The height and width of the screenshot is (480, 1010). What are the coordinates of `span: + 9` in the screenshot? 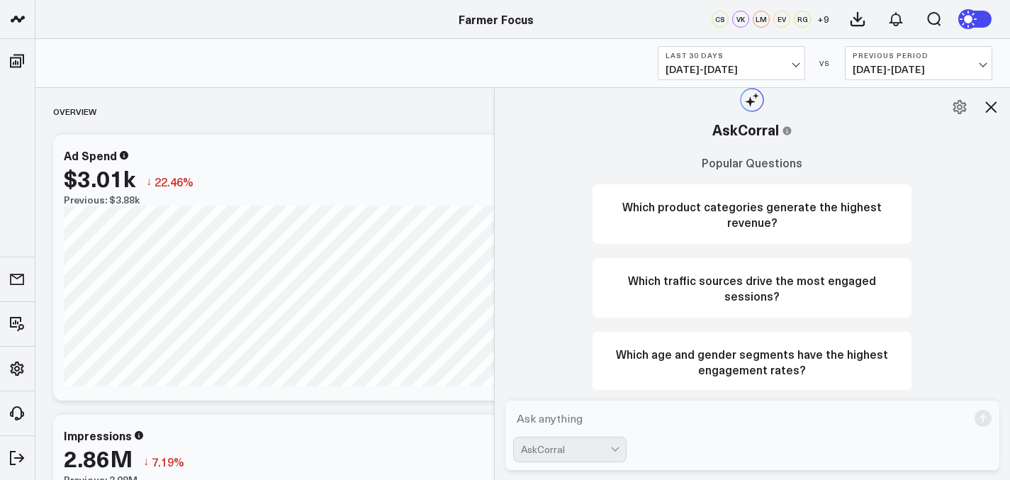 It's located at (823, 19).